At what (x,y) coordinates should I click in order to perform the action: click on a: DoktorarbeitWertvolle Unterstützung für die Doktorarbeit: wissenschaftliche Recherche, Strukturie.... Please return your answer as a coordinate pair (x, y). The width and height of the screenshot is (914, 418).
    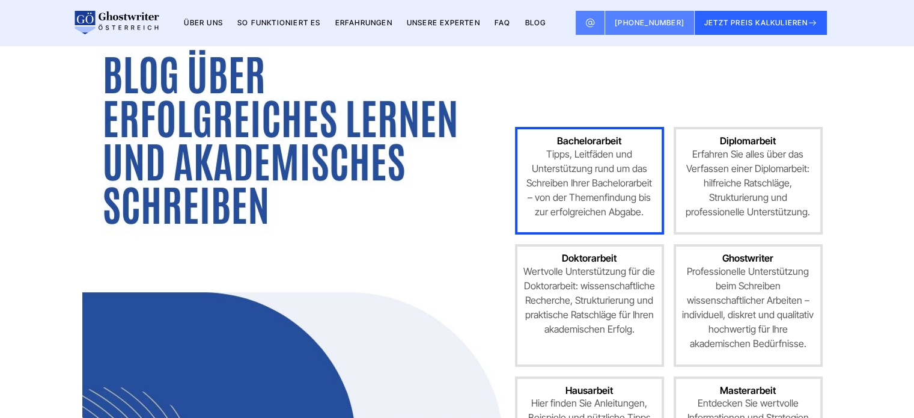
    Looking at the image, I should click on (589, 305).